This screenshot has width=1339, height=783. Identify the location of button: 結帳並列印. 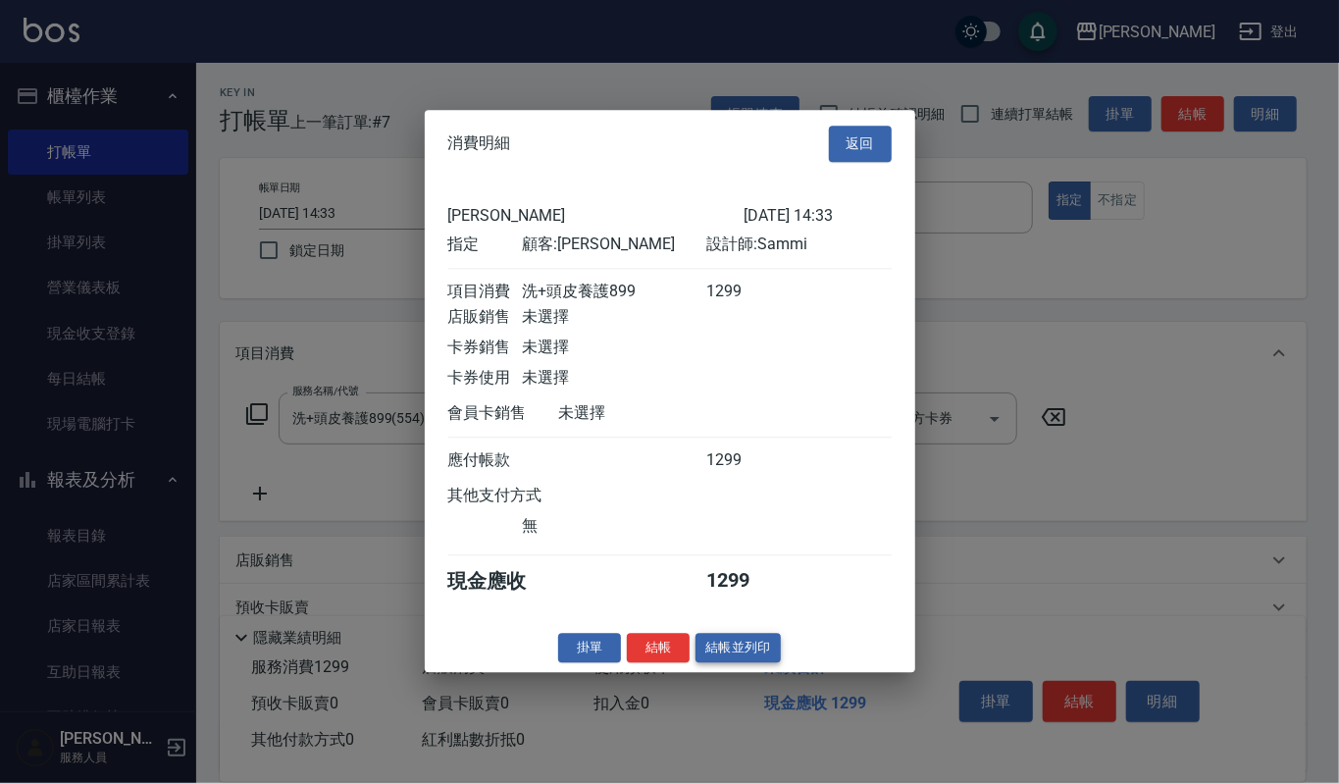
(738, 648).